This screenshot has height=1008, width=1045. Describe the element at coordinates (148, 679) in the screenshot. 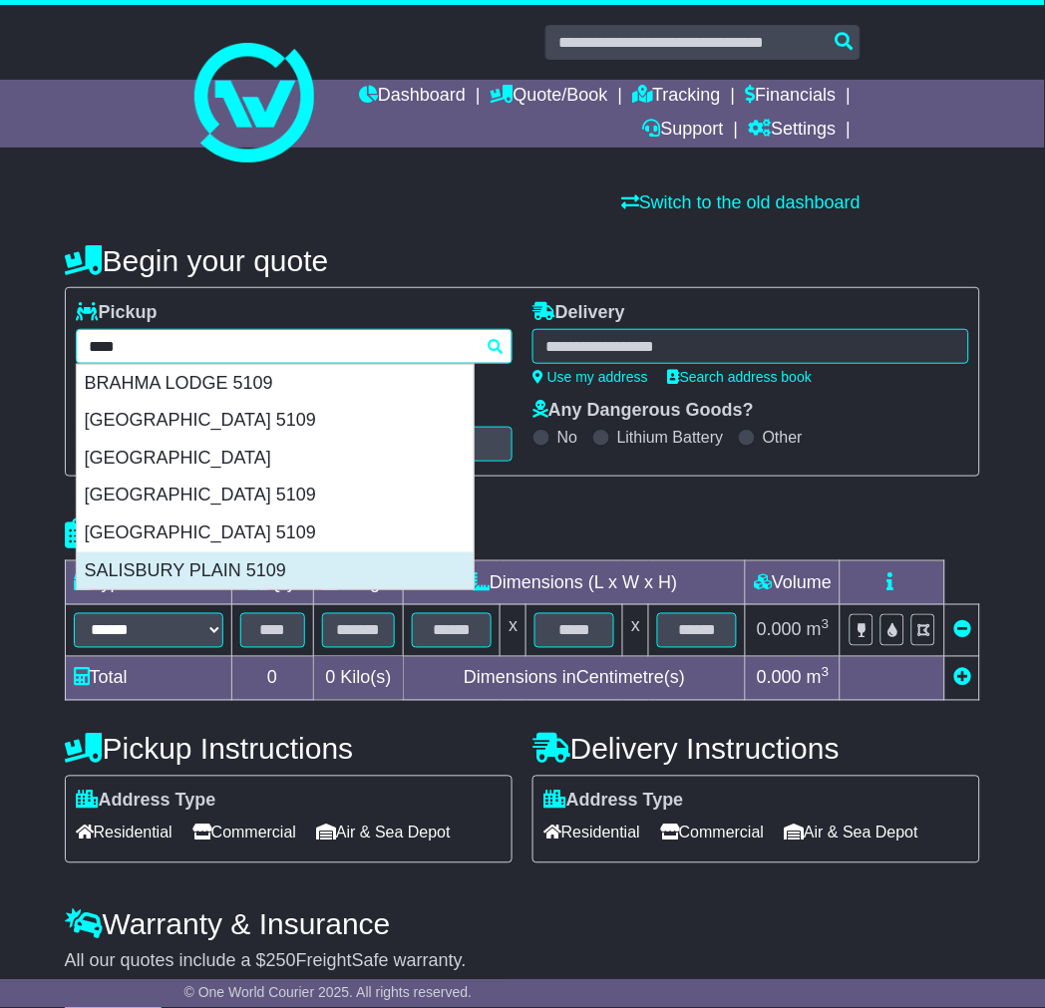

I see `td: Total` at that location.